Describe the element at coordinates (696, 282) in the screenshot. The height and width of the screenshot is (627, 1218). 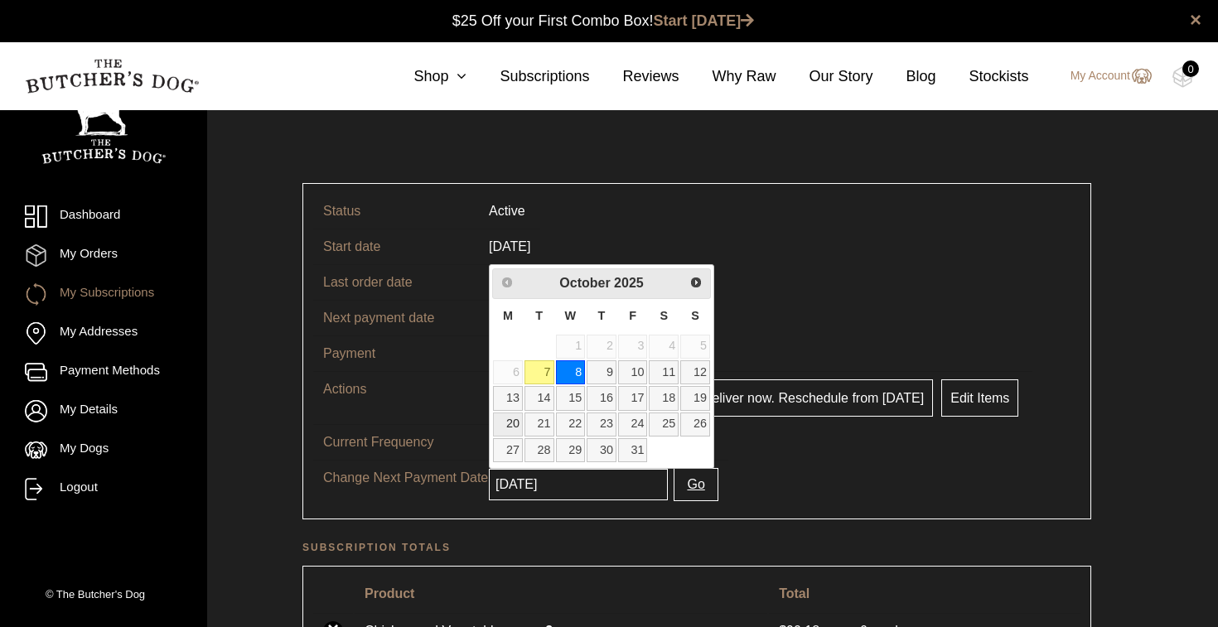
I see `a: Next` at that location.